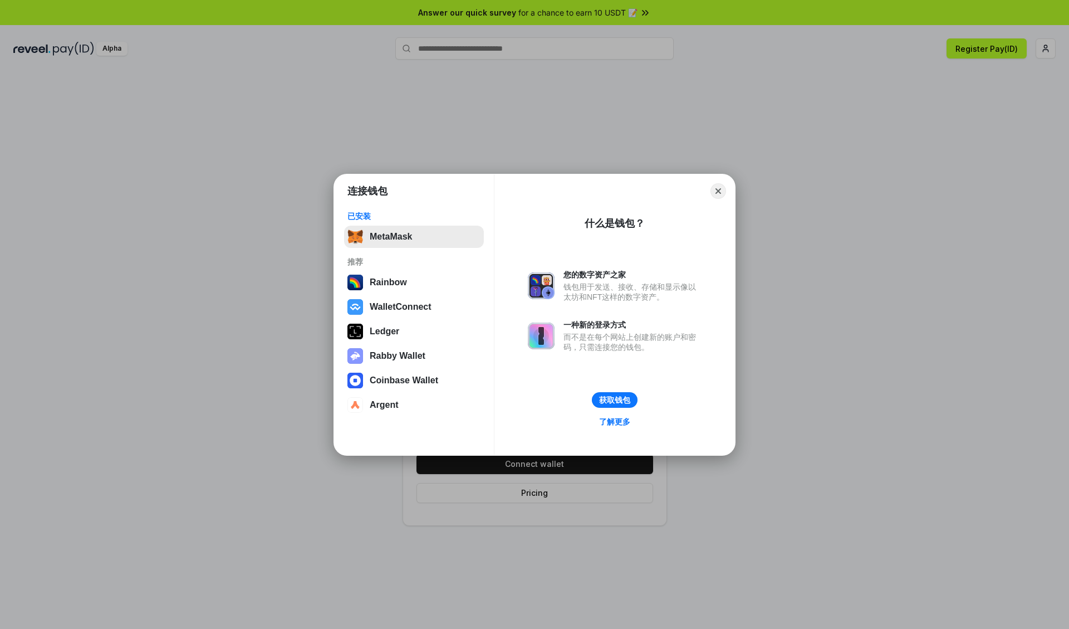 Image resolution: width=1069 pixels, height=629 pixels. Describe the element at coordinates (633, 342) in the screenshot. I see `div: 而不是在每个网站上创建新的账户和密码，只需连接您的钱包。` at that location.